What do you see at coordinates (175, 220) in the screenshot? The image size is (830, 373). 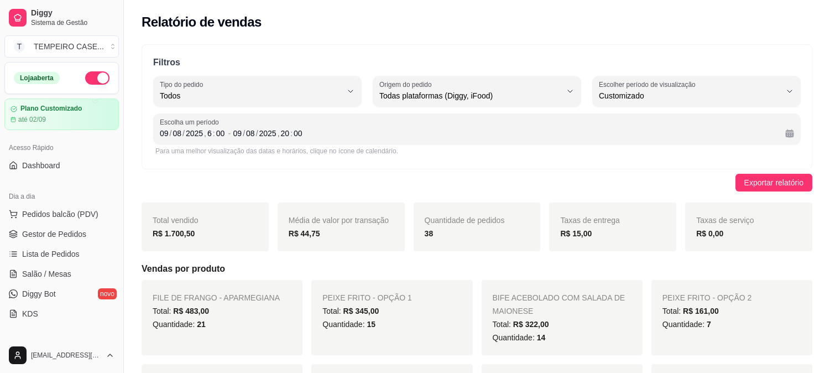 I see `span: Total vendido` at bounding box center [175, 220].